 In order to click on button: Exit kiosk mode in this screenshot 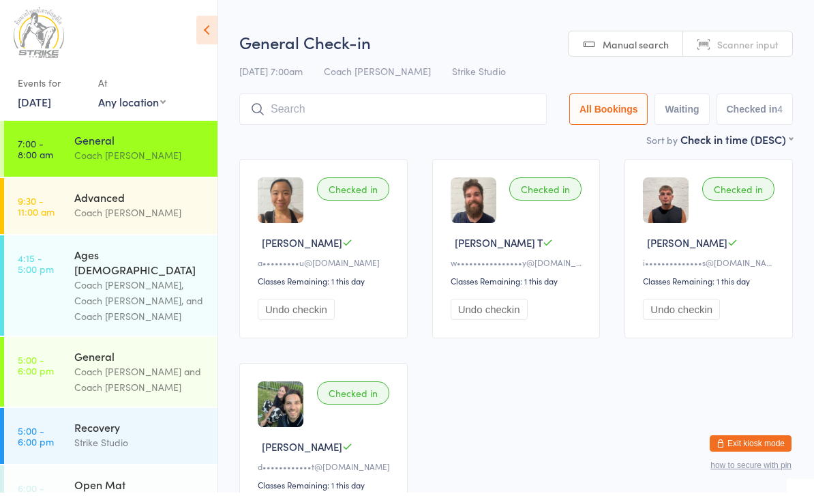, I will do `click(751, 447)`.